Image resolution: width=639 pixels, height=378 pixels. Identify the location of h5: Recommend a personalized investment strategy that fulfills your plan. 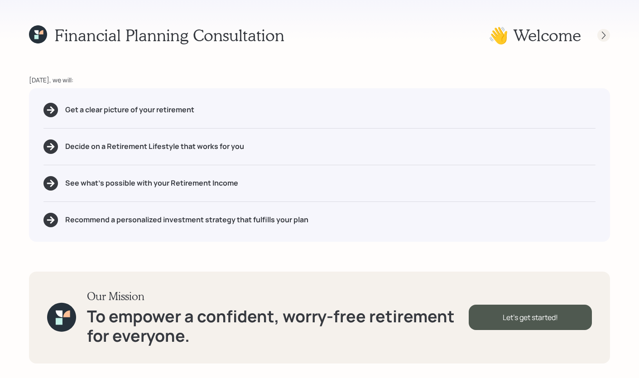
(186, 220).